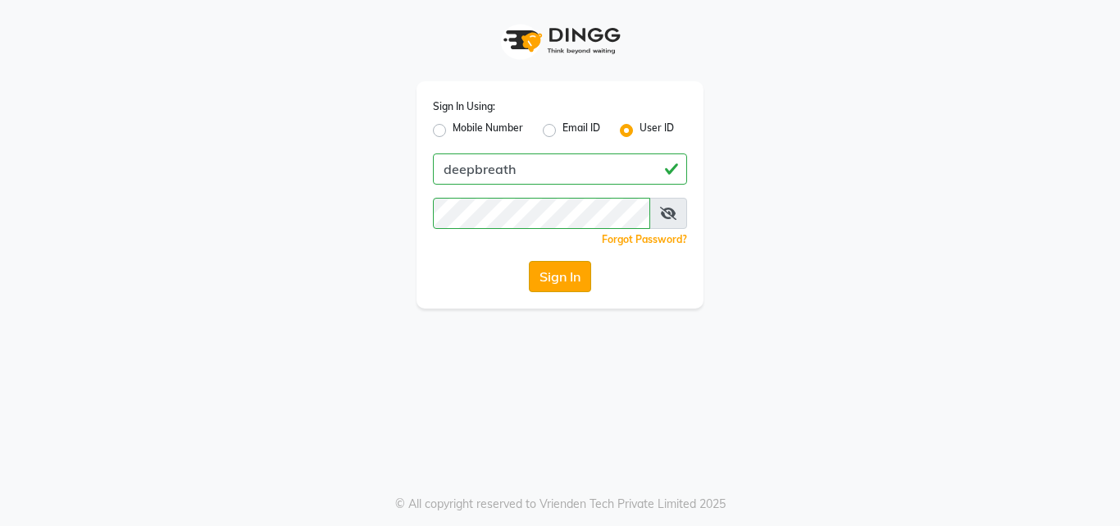  What do you see at coordinates (560, 40) in the screenshot?
I see `img: logo1.svg` at bounding box center [560, 40].